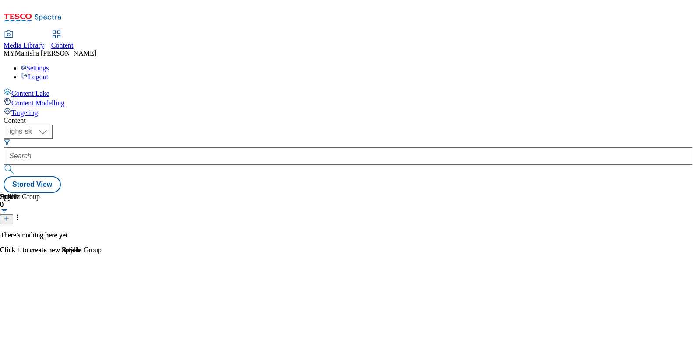 The width and height of the screenshot is (696, 352). I want to click on a: Targeting, so click(348, 112).